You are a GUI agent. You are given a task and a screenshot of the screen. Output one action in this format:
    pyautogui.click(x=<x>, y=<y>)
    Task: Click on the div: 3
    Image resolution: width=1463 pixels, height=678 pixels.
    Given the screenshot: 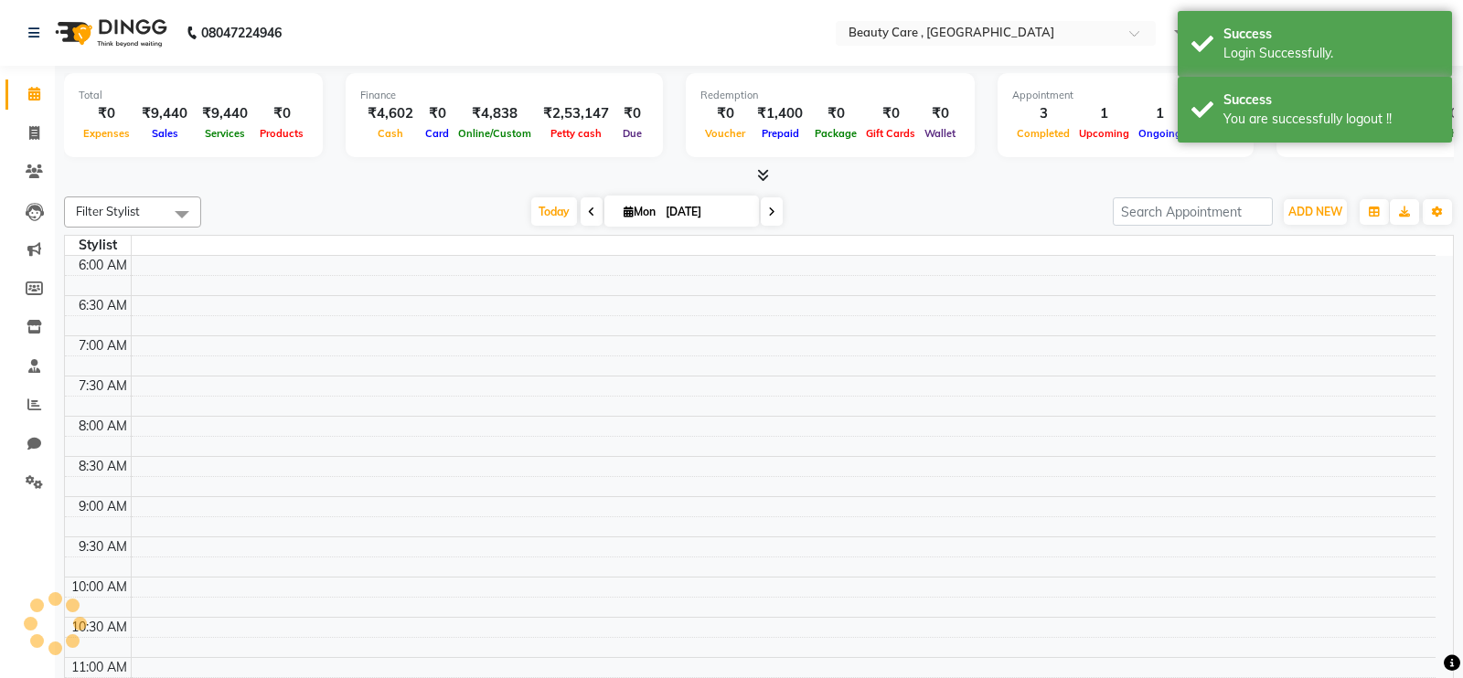 What is the action you would take?
    pyautogui.click(x=1043, y=113)
    